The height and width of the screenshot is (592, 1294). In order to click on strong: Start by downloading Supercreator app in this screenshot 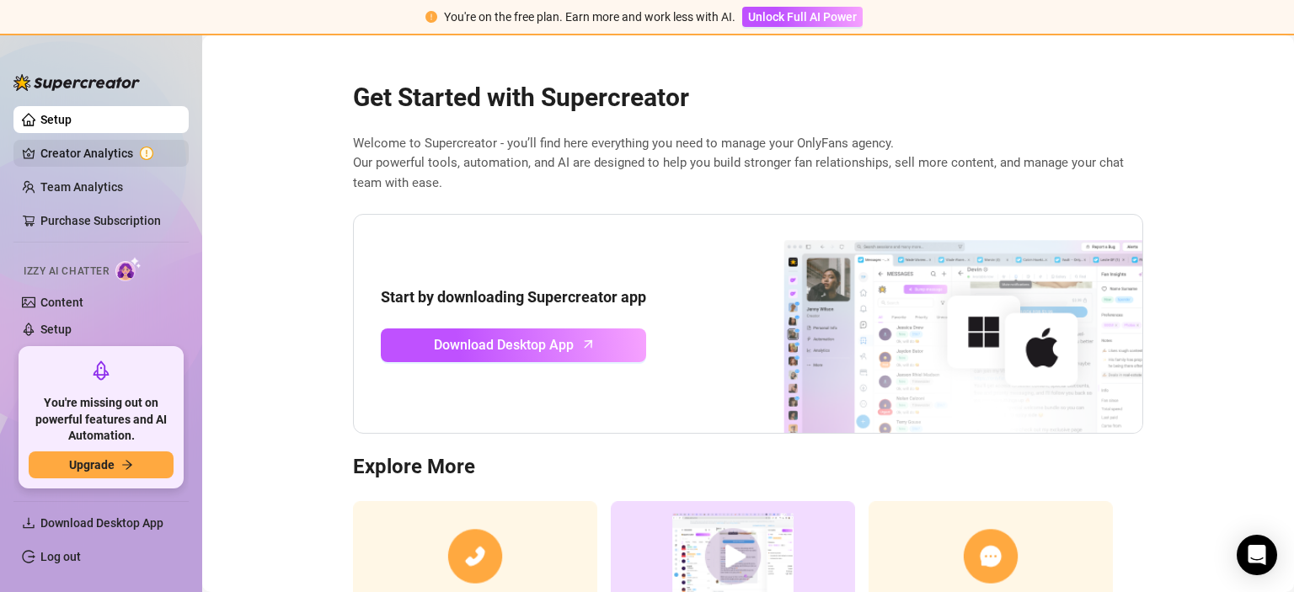, I will do `click(513, 297)`.